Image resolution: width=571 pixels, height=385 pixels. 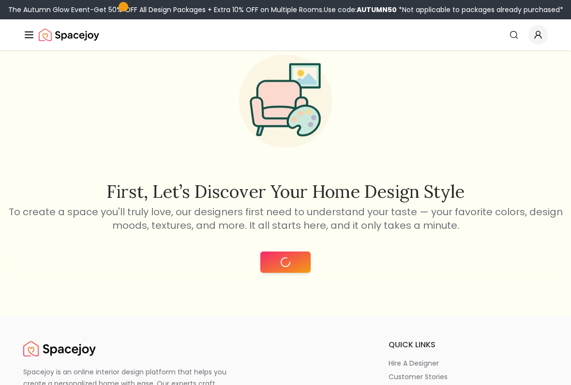 I want to click on p: customer stories, so click(x=418, y=377).